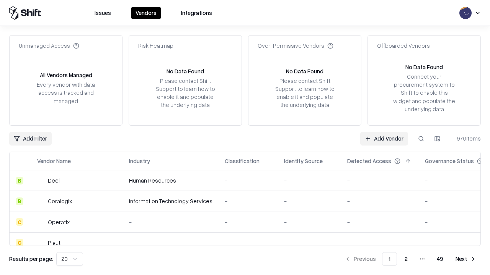 The width and height of the screenshot is (490, 275). I want to click on div: Classification, so click(242, 161).